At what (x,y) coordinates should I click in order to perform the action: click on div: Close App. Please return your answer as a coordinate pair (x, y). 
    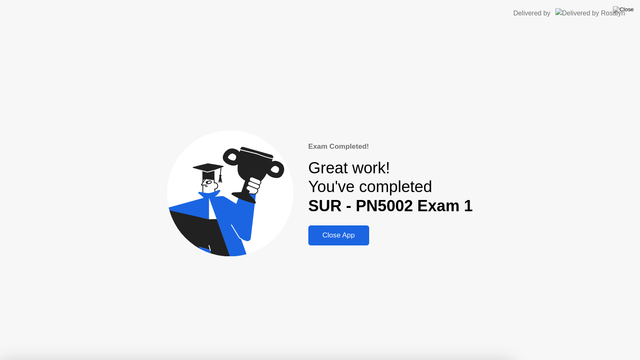
    Looking at the image, I should click on (339, 236).